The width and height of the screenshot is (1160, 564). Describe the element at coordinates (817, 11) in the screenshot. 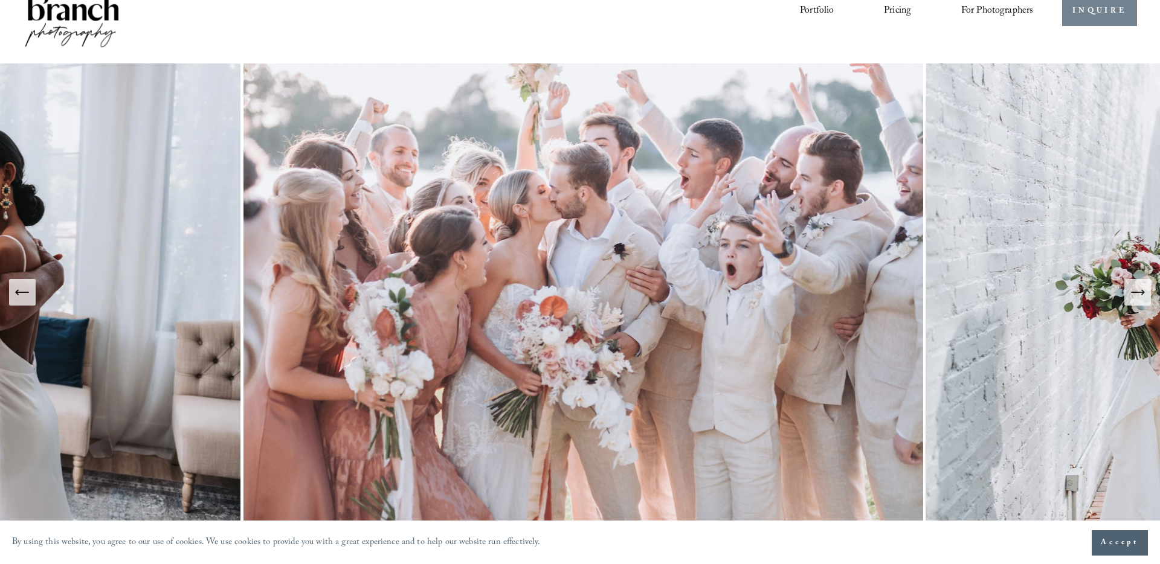

I see `a: Portfolio` at that location.